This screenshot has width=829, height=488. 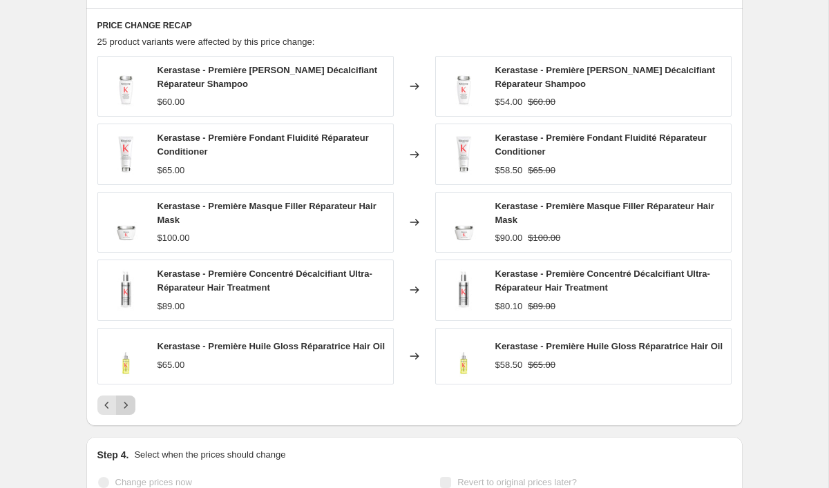 I want to click on div: $100.00, so click(x=173, y=238).